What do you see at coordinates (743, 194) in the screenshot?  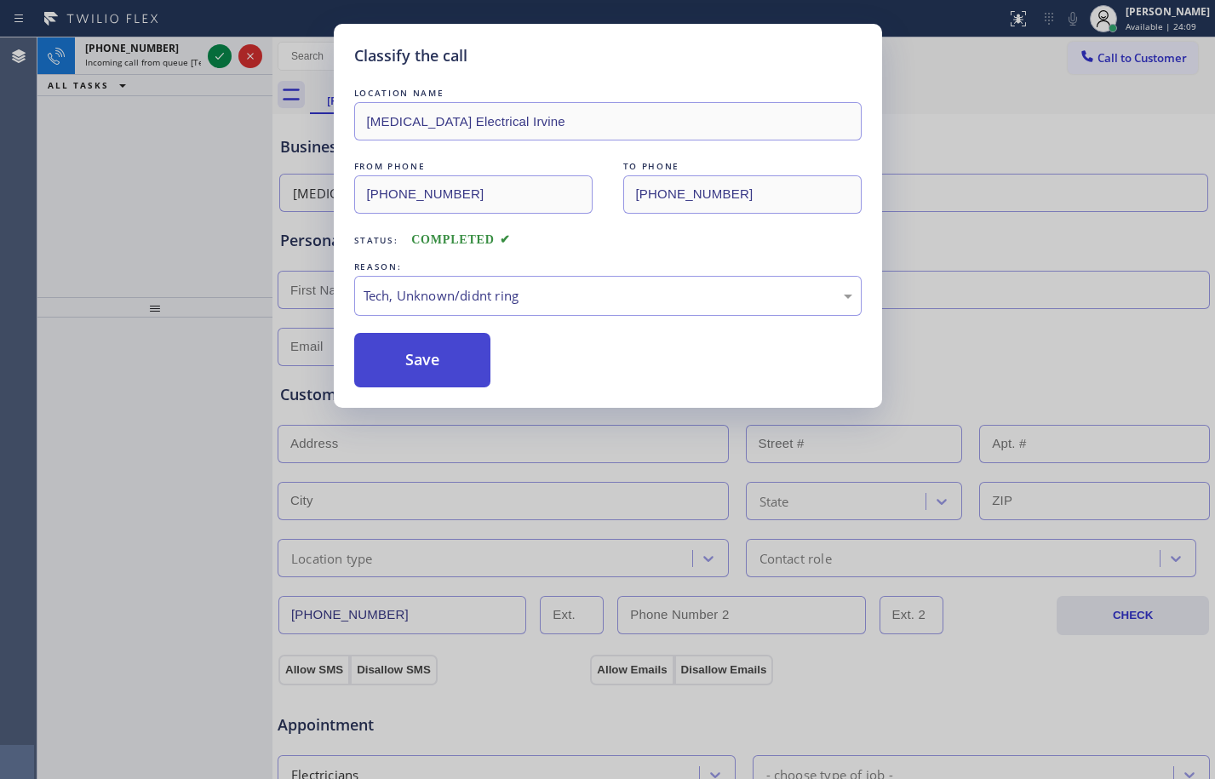 I see `input: To phone` at bounding box center [743, 194].